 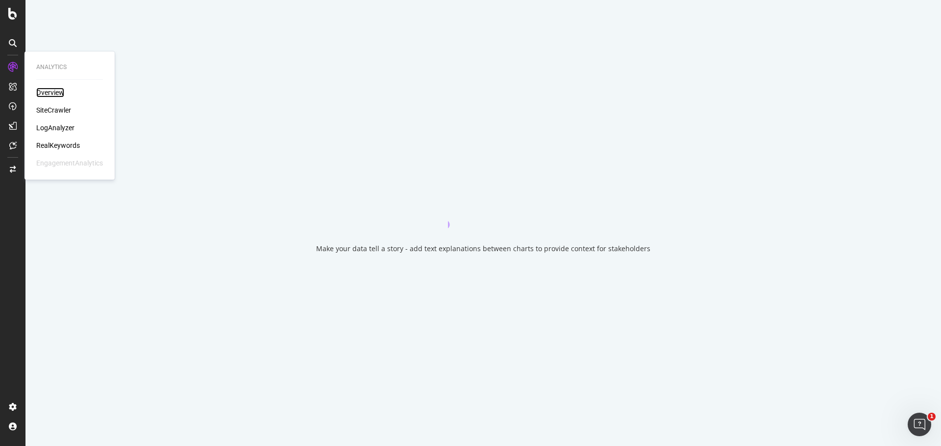 What do you see at coordinates (70, 67) in the screenshot?
I see `div: Analytics` at bounding box center [70, 67].